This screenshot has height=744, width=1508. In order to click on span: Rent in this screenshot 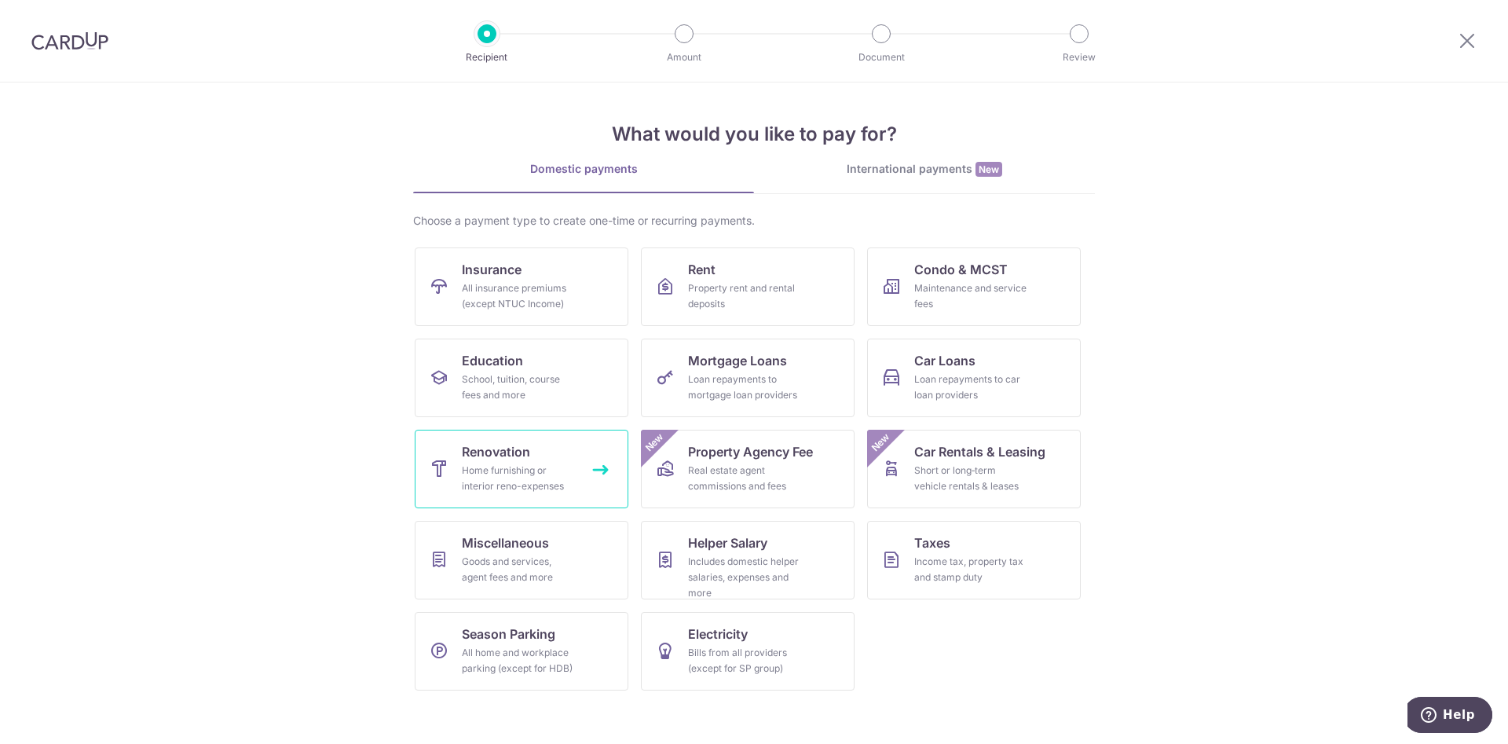, I will do `click(701, 269)`.